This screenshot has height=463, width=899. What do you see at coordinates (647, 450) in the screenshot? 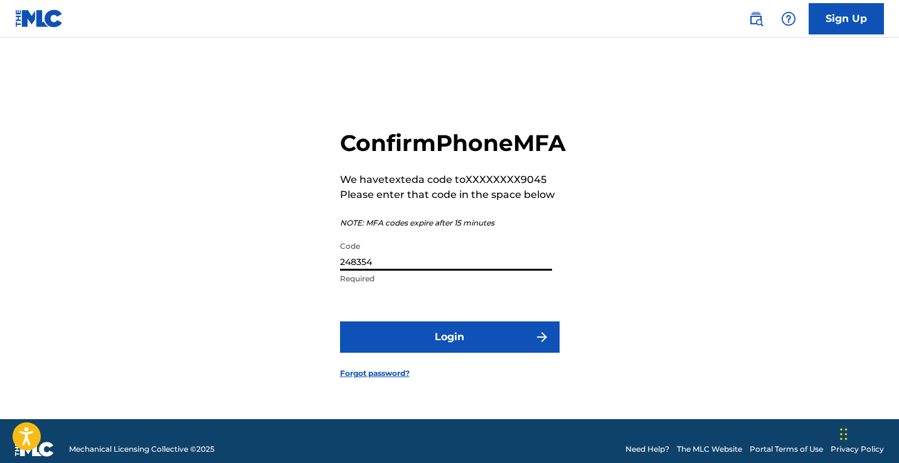
I see `a: Need Help?` at bounding box center [647, 450].